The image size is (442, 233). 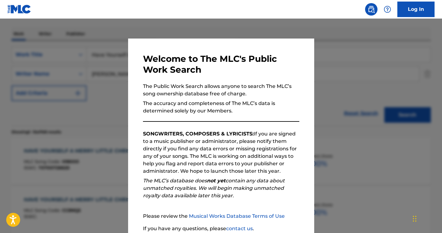 I want to click on p: The accuracy and completeness of The MLC’s data is determined solely by our Members., so click(x=221, y=107).